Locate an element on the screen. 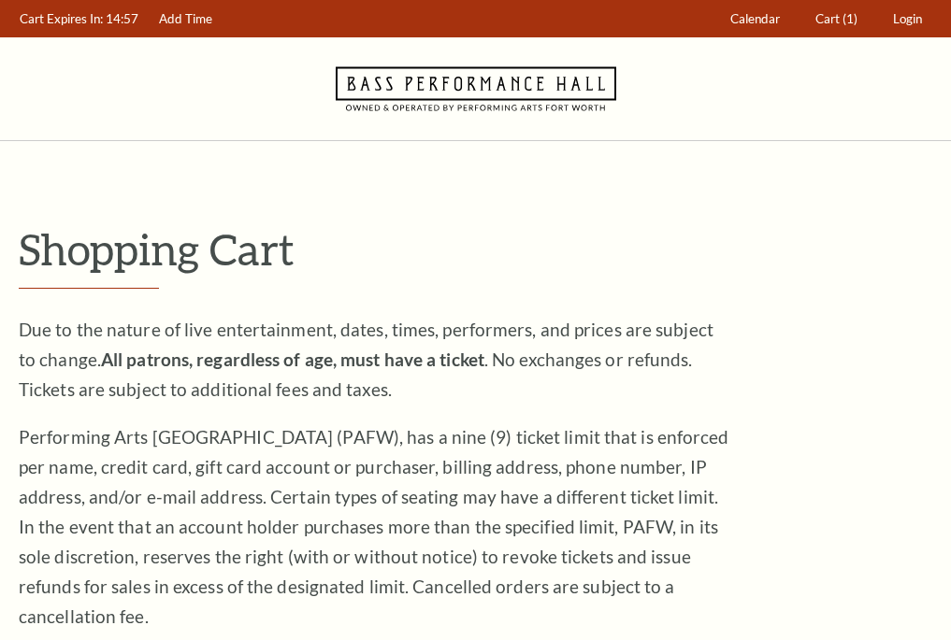 The width and height of the screenshot is (951, 640). a: Login is located at coordinates (908, 19).